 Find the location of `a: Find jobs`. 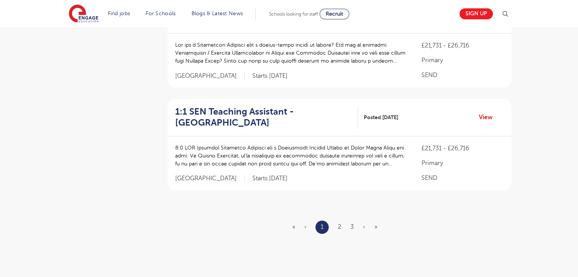

a: Find jobs is located at coordinates (119, 13).